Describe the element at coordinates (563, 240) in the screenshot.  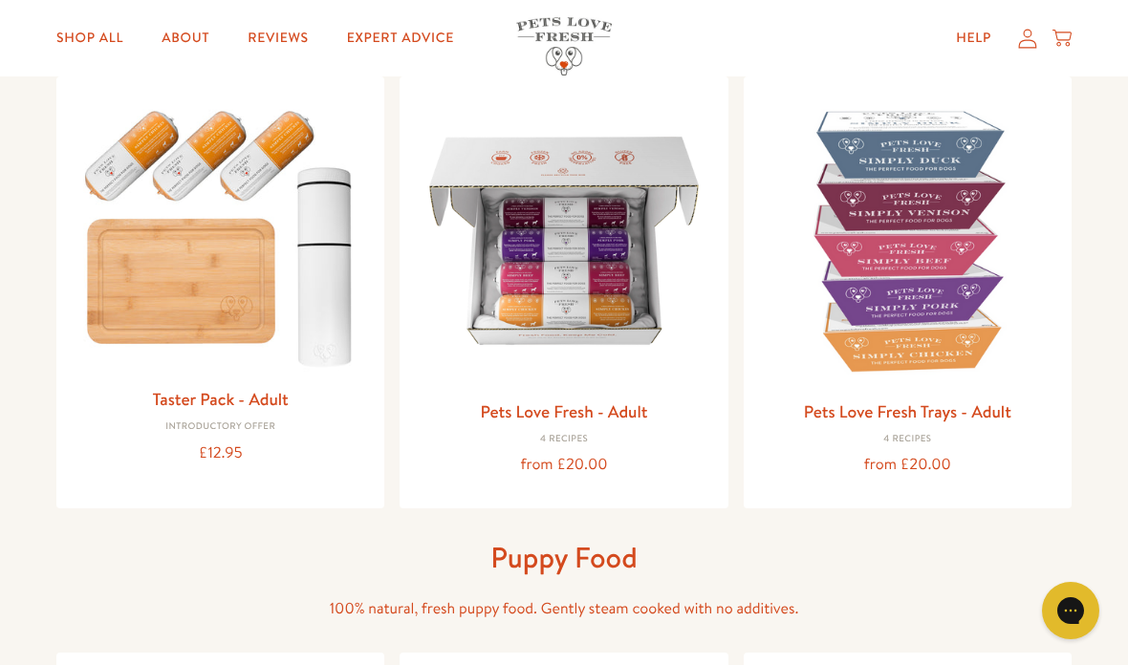
I see `img: Pets Love Fresh - Adult` at that location.